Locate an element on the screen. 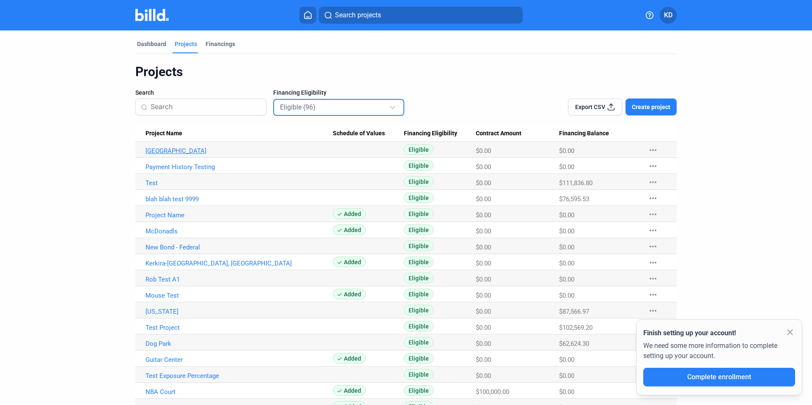  span: $100,000.00 is located at coordinates (492, 392).